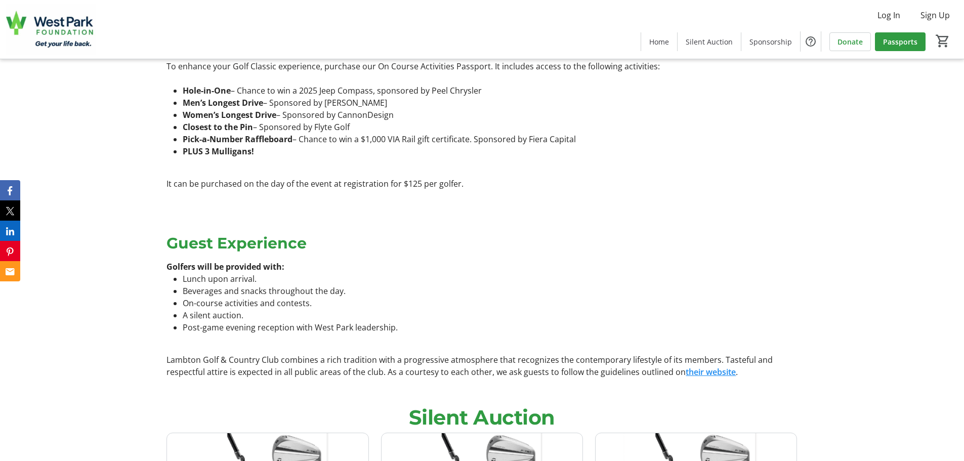 The width and height of the screenshot is (964, 461). I want to click on span: Passports, so click(900, 41).